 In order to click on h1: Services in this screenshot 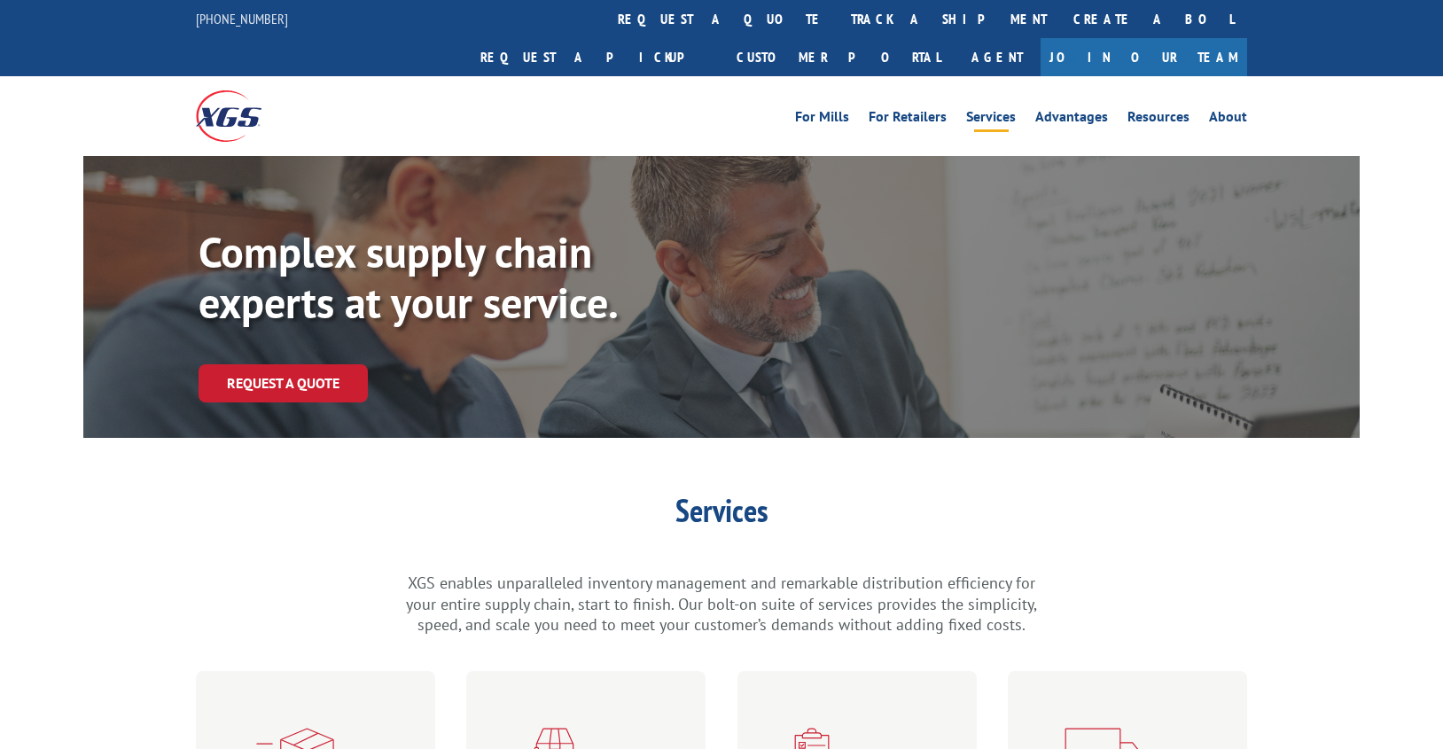, I will do `click(722, 515)`.